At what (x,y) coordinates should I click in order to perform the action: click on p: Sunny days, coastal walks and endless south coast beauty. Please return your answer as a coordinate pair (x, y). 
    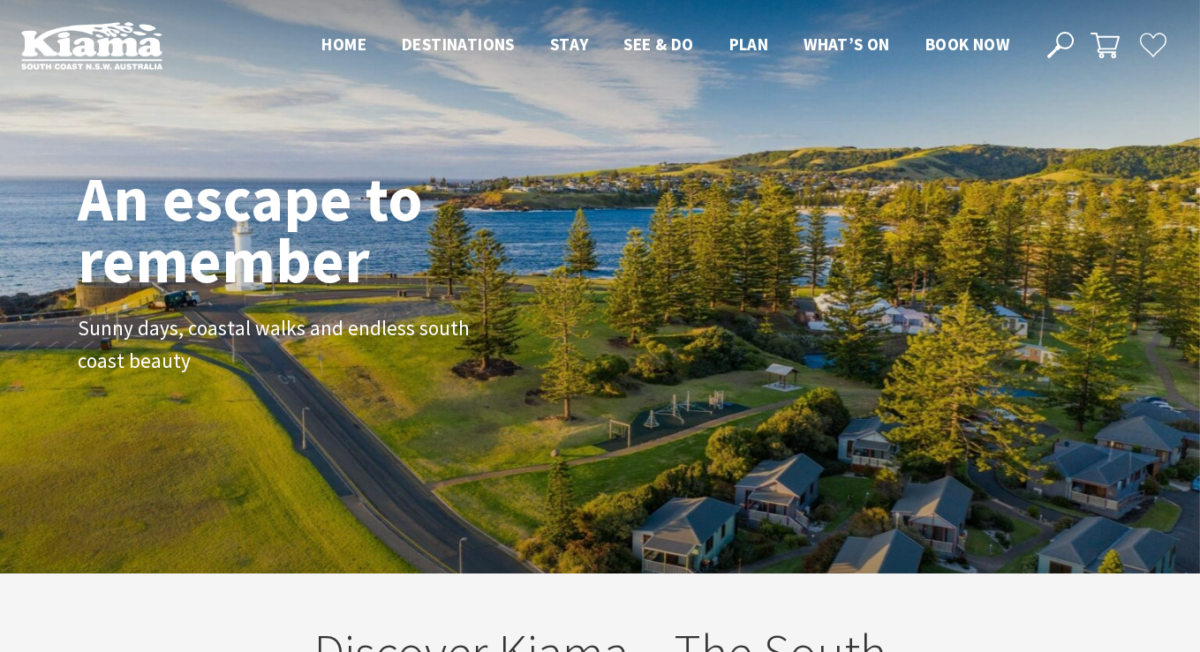
    Looking at the image, I should click on (276, 345).